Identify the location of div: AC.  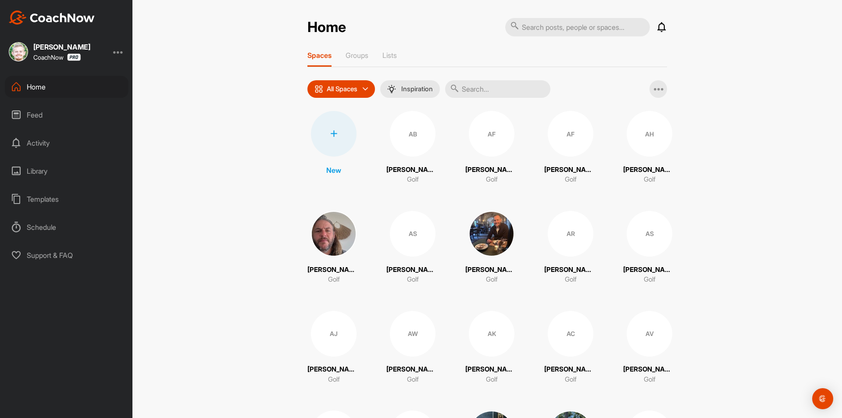
(570, 334).